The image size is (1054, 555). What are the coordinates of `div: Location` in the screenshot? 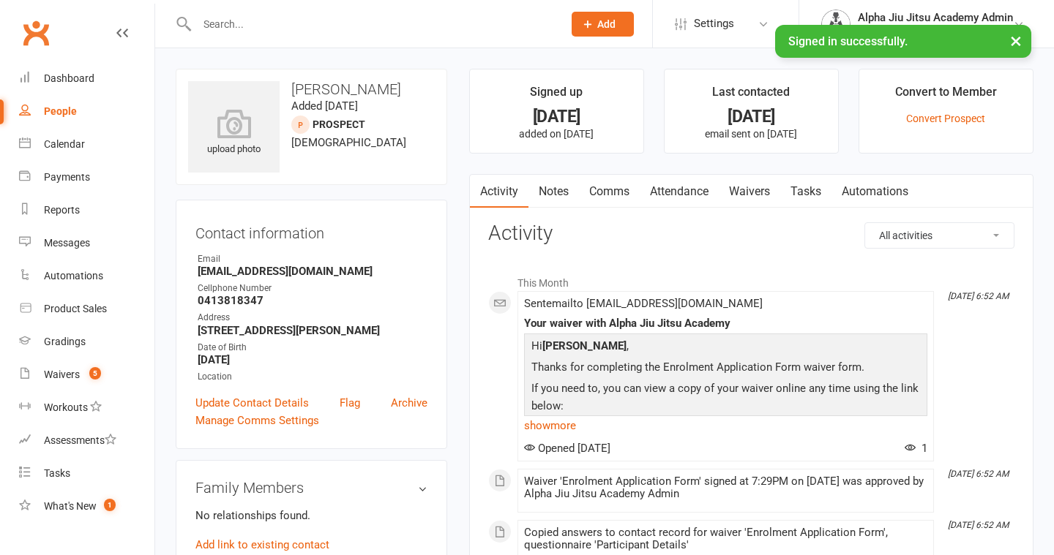 It's located at (312, 377).